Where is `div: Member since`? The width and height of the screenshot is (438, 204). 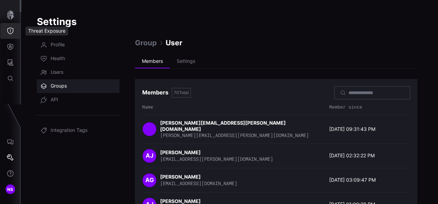 div: Member since is located at coordinates (363, 107).